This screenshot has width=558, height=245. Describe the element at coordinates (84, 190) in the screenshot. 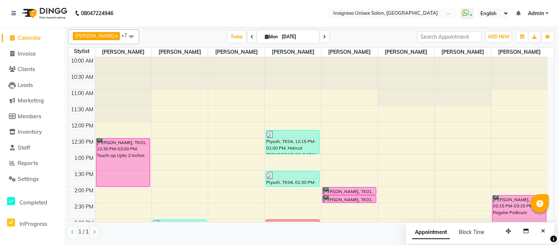

I see `div: 2:00 PM` at that location.